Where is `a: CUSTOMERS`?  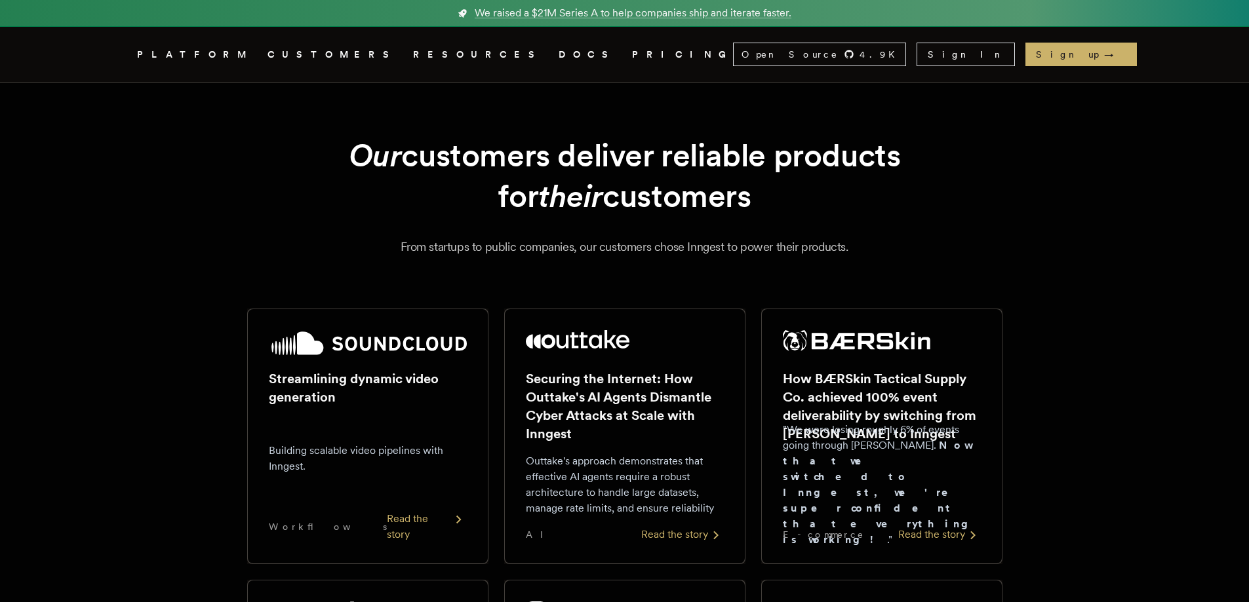 a: CUSTOMERS is located at coordinates (332, 54).